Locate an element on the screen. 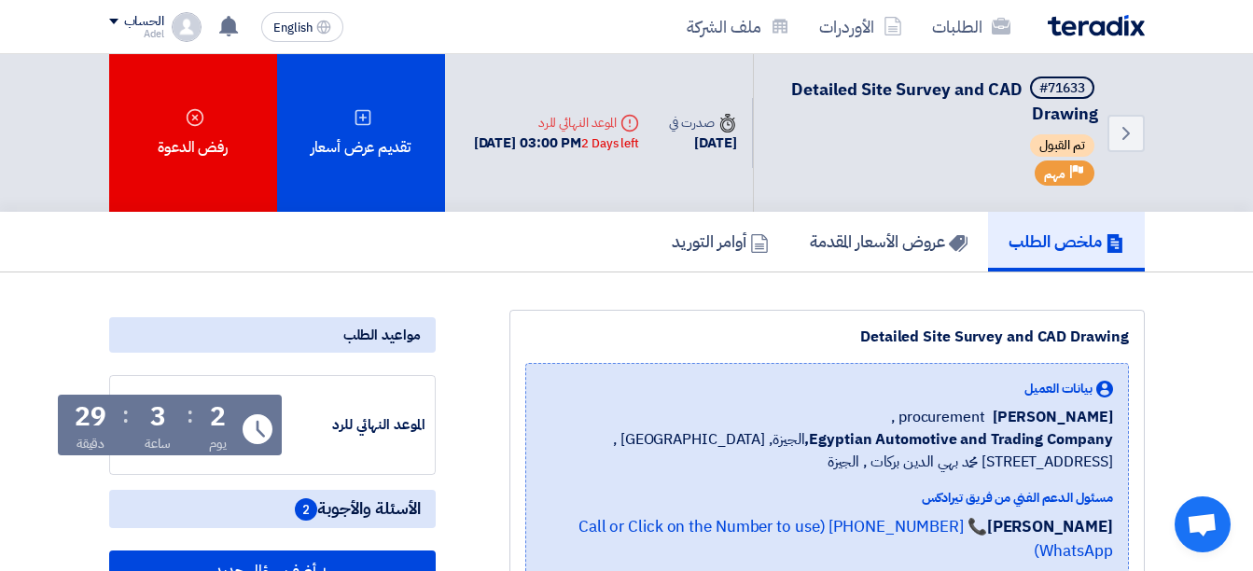  span: بيانات العميل is located at coordinates (1058, 388).